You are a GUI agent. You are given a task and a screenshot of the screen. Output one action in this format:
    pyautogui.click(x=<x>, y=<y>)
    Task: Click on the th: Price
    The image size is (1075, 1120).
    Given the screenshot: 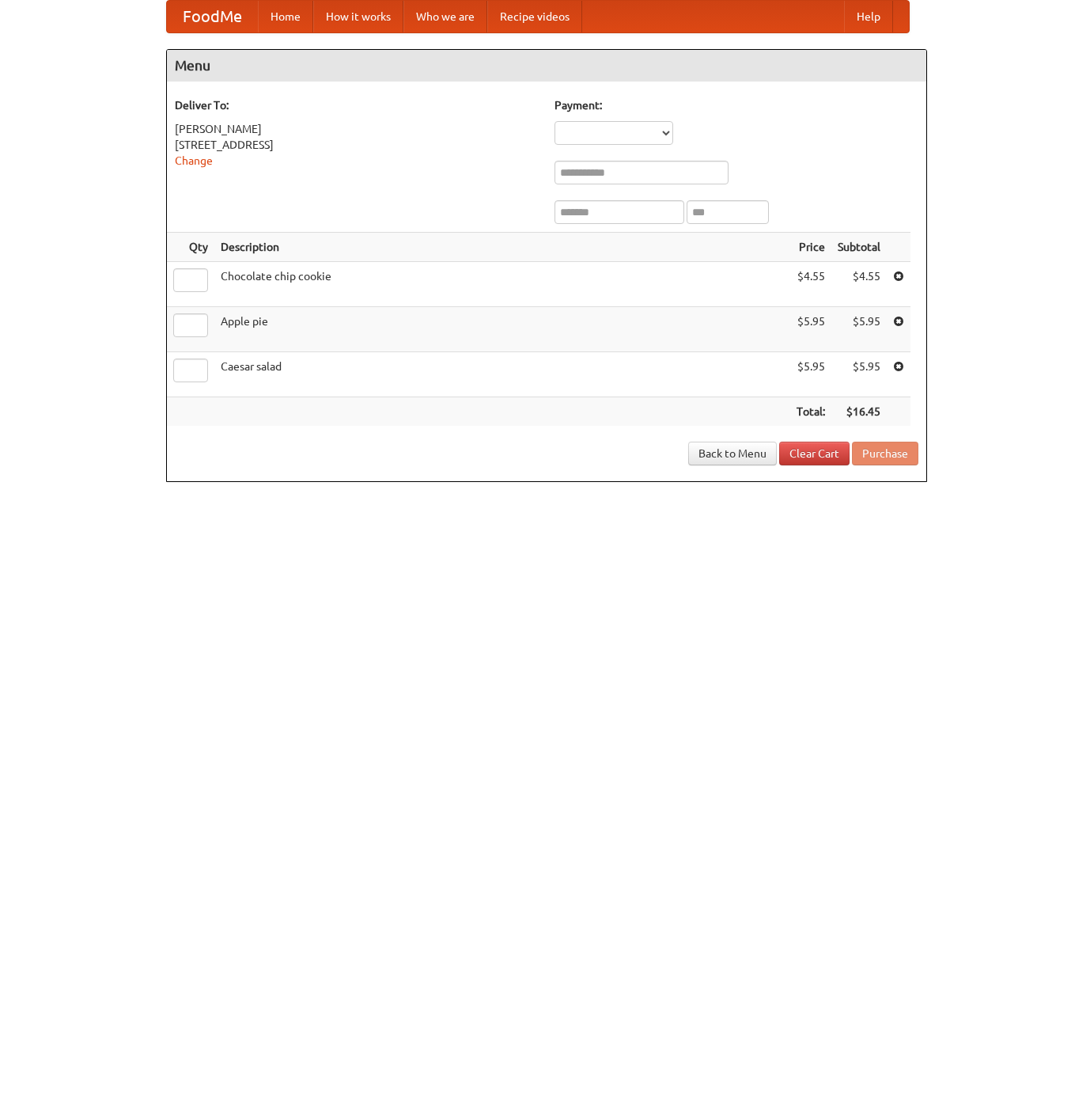 What is the action you would take?
    pyautogui.click(x=811, y=247)
    